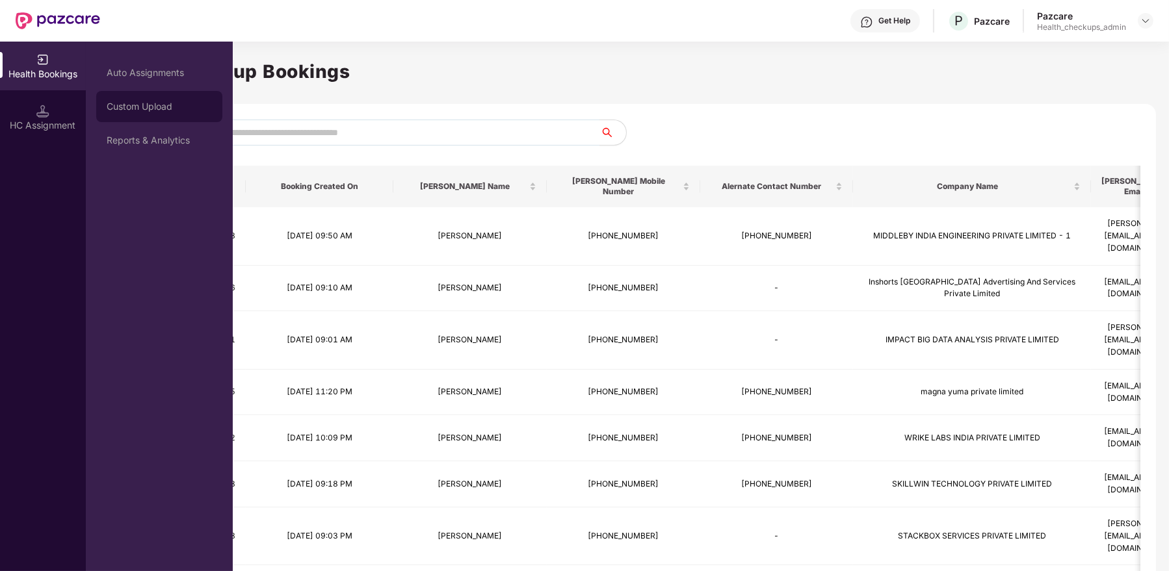 The width and height of the screenshot is (1169, 571). I want to click on div: Custom Upload, so click(159, 107).